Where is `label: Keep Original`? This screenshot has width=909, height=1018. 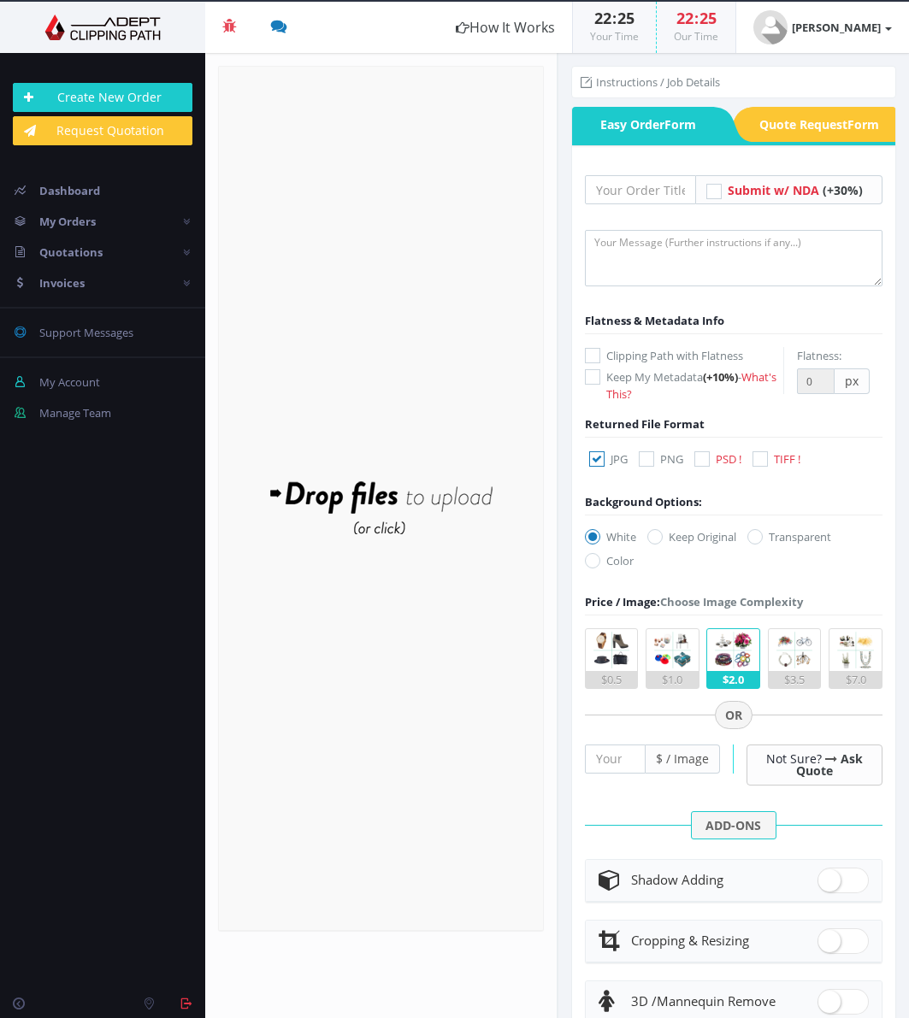 label: Keep Original is located at coordinates (692, 537).